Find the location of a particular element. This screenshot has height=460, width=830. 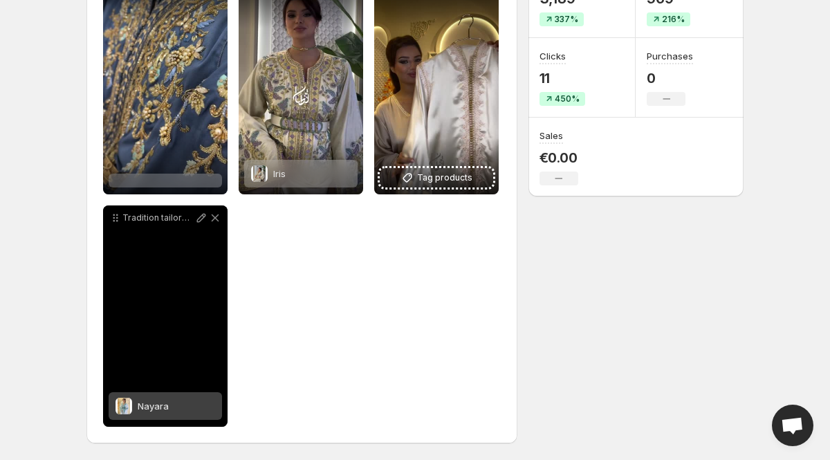

a: Open chat is located at coordinates (792, 425).